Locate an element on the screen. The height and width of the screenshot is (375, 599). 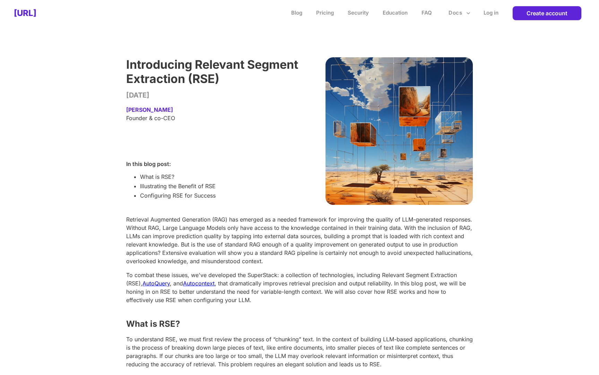
a: Pricing is located at coordinates (325, 12).